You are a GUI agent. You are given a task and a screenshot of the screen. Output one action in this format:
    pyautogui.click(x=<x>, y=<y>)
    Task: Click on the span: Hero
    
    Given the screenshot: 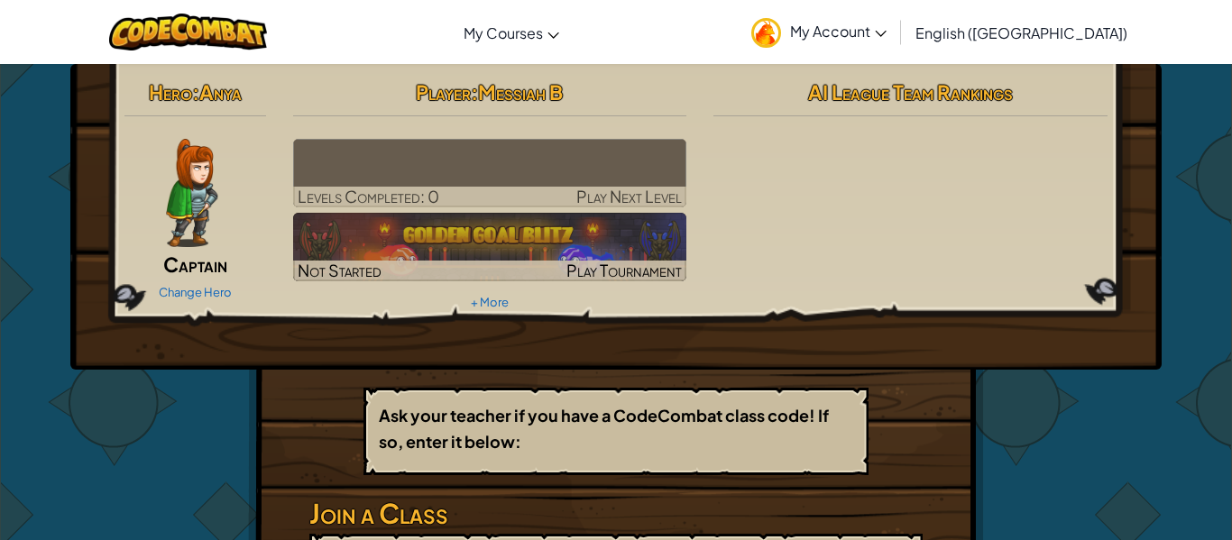 What is the action you would take?
    pyautogui.click(x=171, y=92)
    